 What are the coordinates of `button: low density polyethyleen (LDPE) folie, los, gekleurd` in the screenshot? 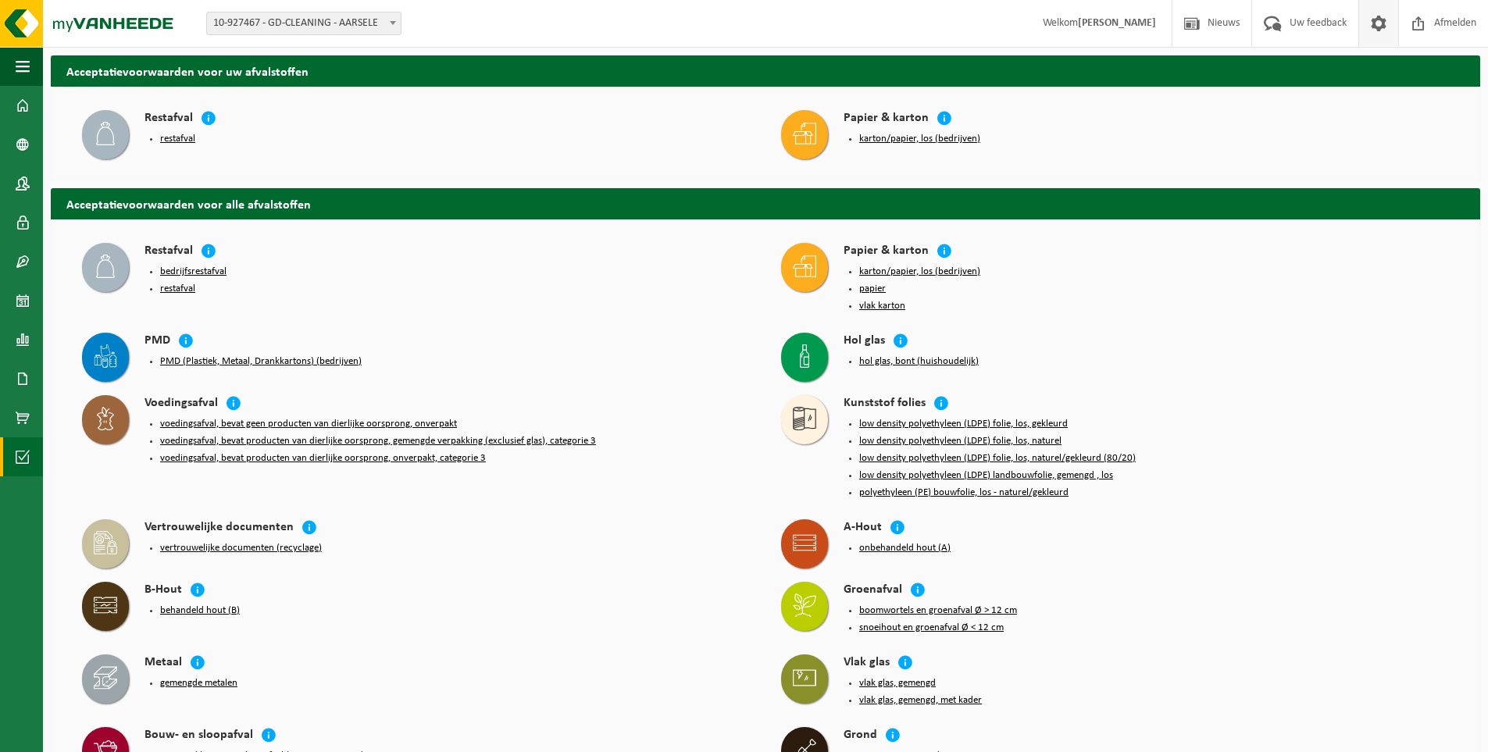 It's located at (963, 424).